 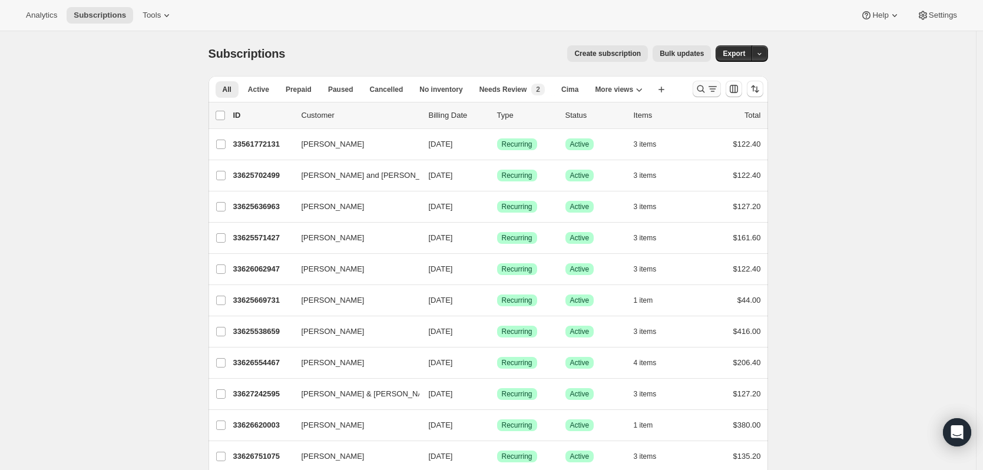 I want to click on button: Search and filter results, so click(x=707, y=89).